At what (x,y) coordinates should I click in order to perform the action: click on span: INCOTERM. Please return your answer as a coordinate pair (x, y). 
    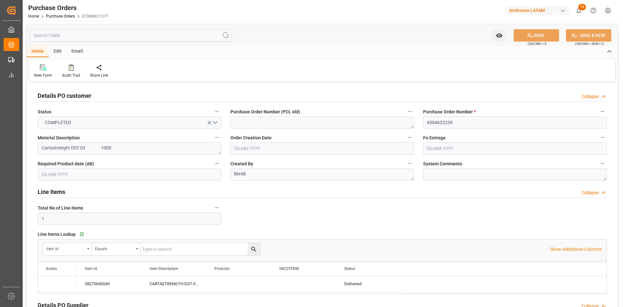
    Looking at the image, I should click on (289, 268).